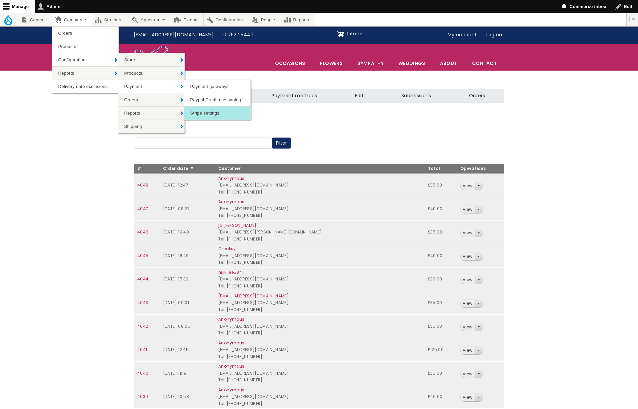  What do you see at coordinates (217, 86) in the screenshot?
I see `a: Payment gateways` at bounding box center [217, 86].